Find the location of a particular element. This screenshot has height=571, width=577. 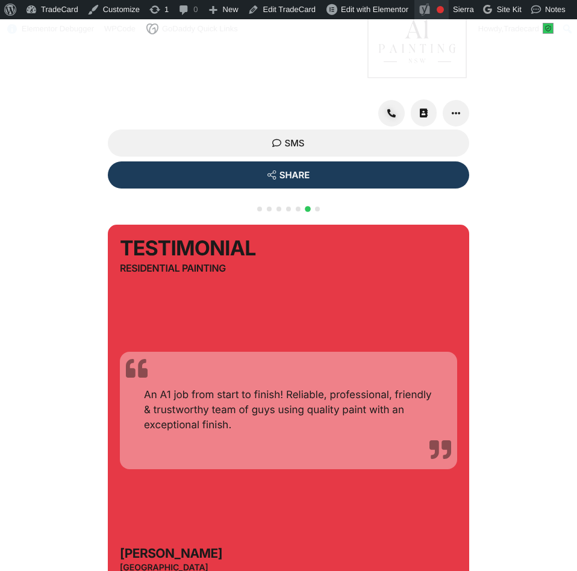

a: SMS is located at coordinates (289, 143).